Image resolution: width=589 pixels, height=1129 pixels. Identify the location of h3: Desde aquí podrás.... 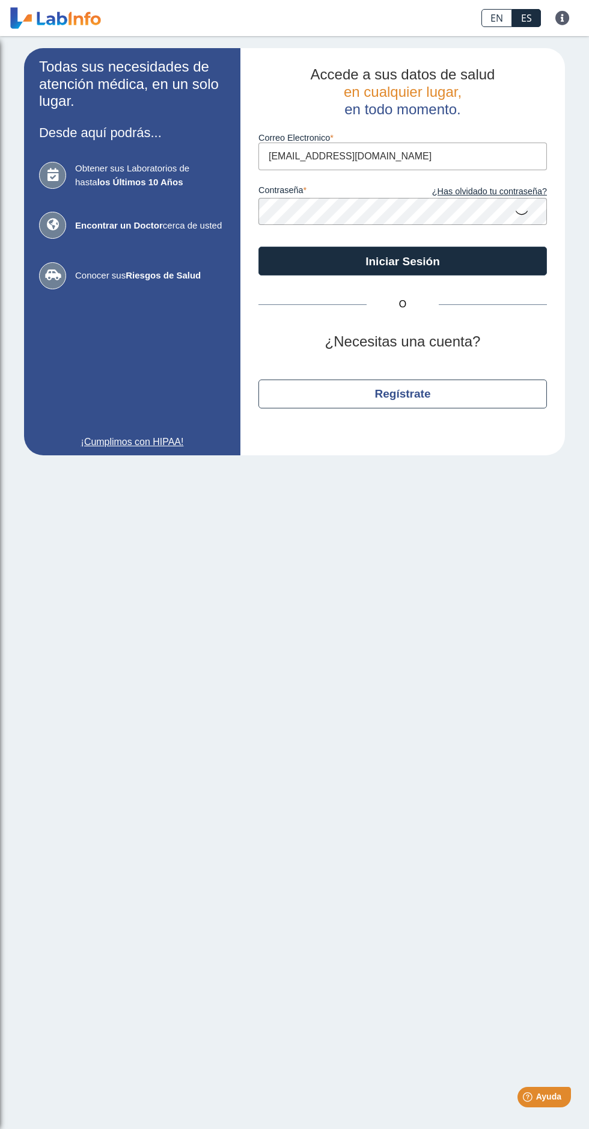
(132, 132).